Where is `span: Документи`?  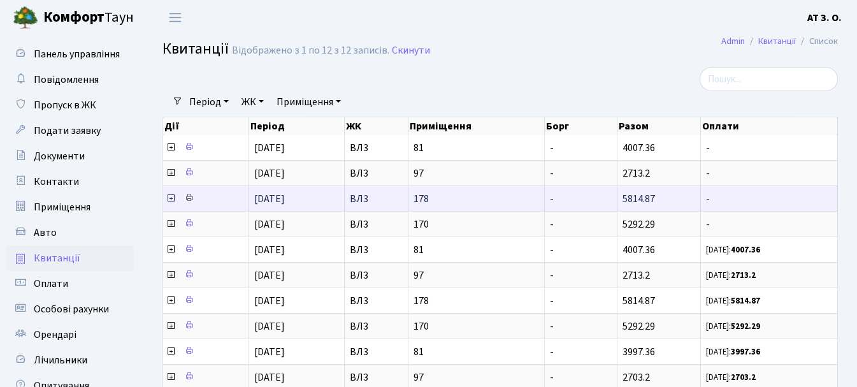 span: Документи is located at coordinates (59, 156).